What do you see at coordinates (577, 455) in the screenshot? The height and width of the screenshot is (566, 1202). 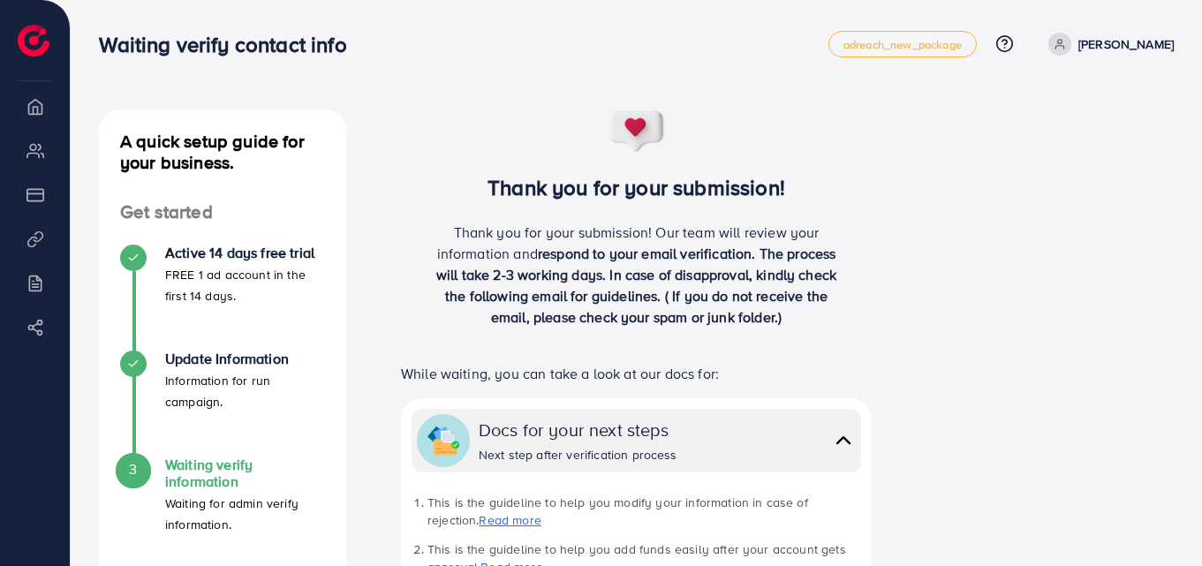 I see `div: Next step after verification process` at bounding box center [577, 455].